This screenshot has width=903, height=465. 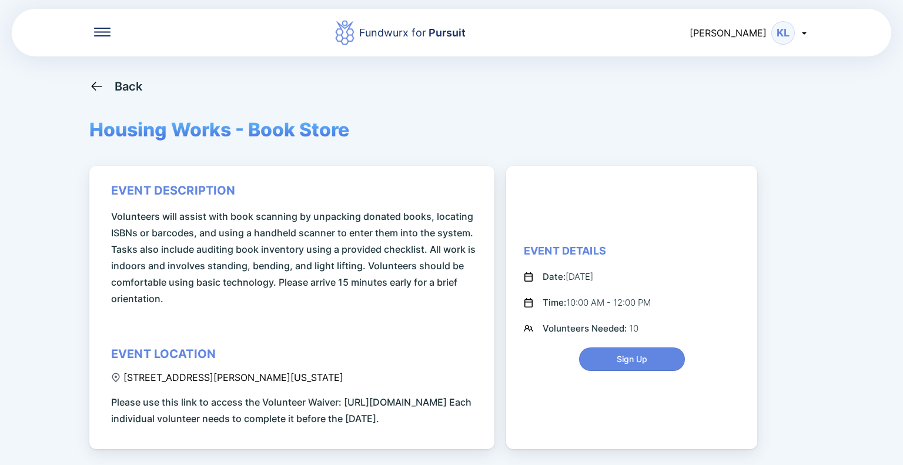 I want to click on span: Time:, so click(x=555, y=302).